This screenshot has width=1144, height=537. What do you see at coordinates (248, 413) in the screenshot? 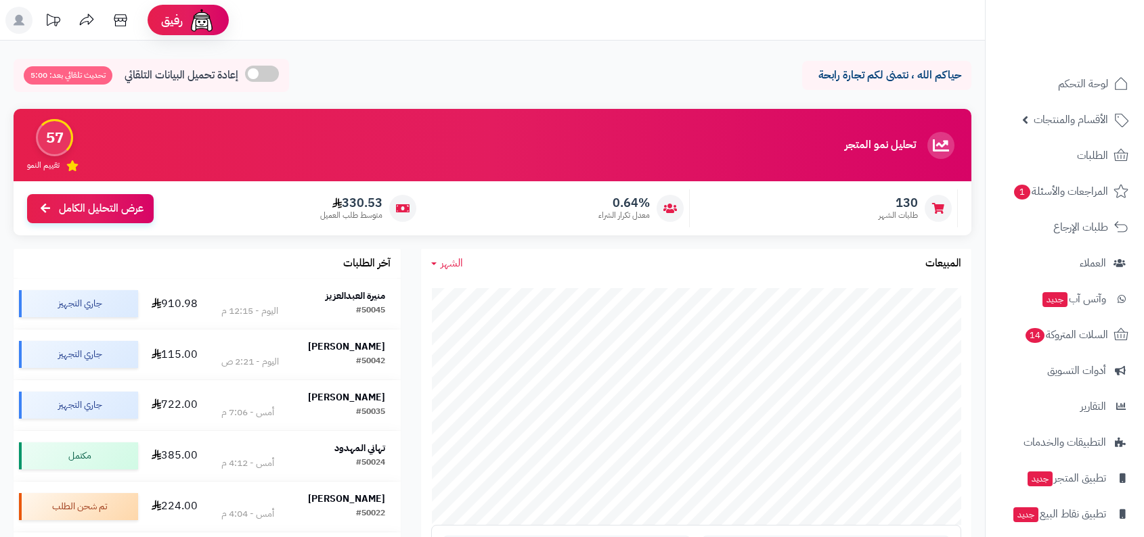
I see `div: أمس - 7:06 م` at bounding box center [248, 413].